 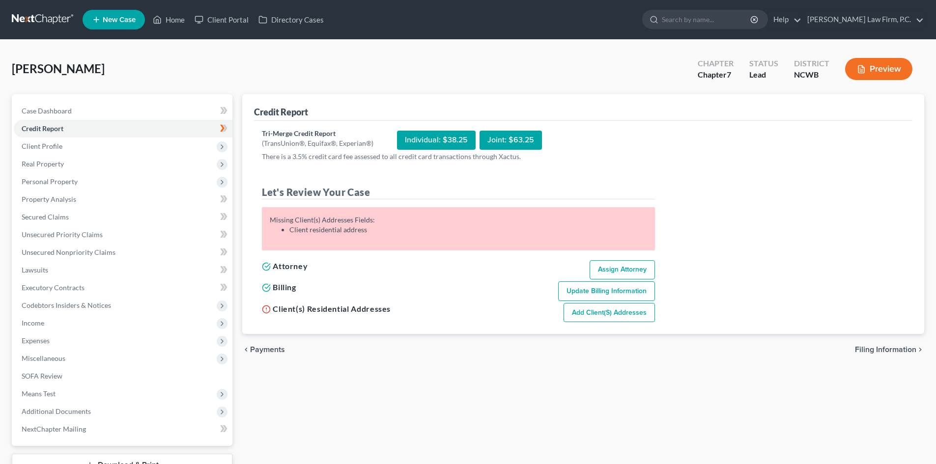 What do you see at coordinates (123, 235) in the screenshot?
I see `a: Unsecured Priority Claims` at bounding box center [123, 235].